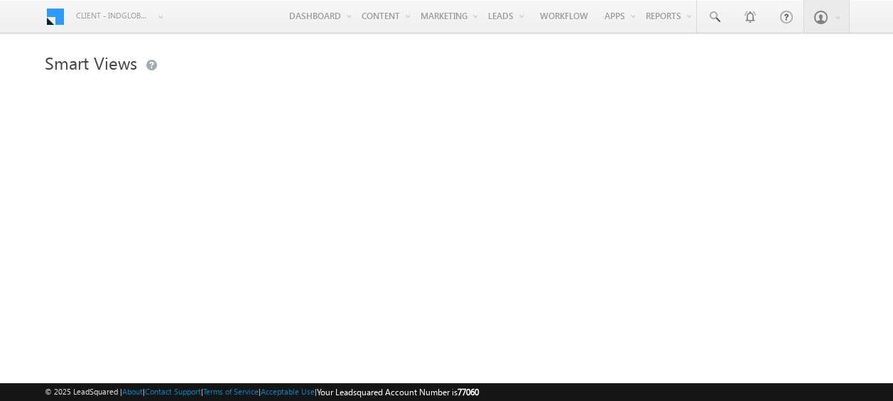 The height and width of the screenshot is (401, 893). I want to click on span: Your Leadsquared Account Number is, so click(398, 391).